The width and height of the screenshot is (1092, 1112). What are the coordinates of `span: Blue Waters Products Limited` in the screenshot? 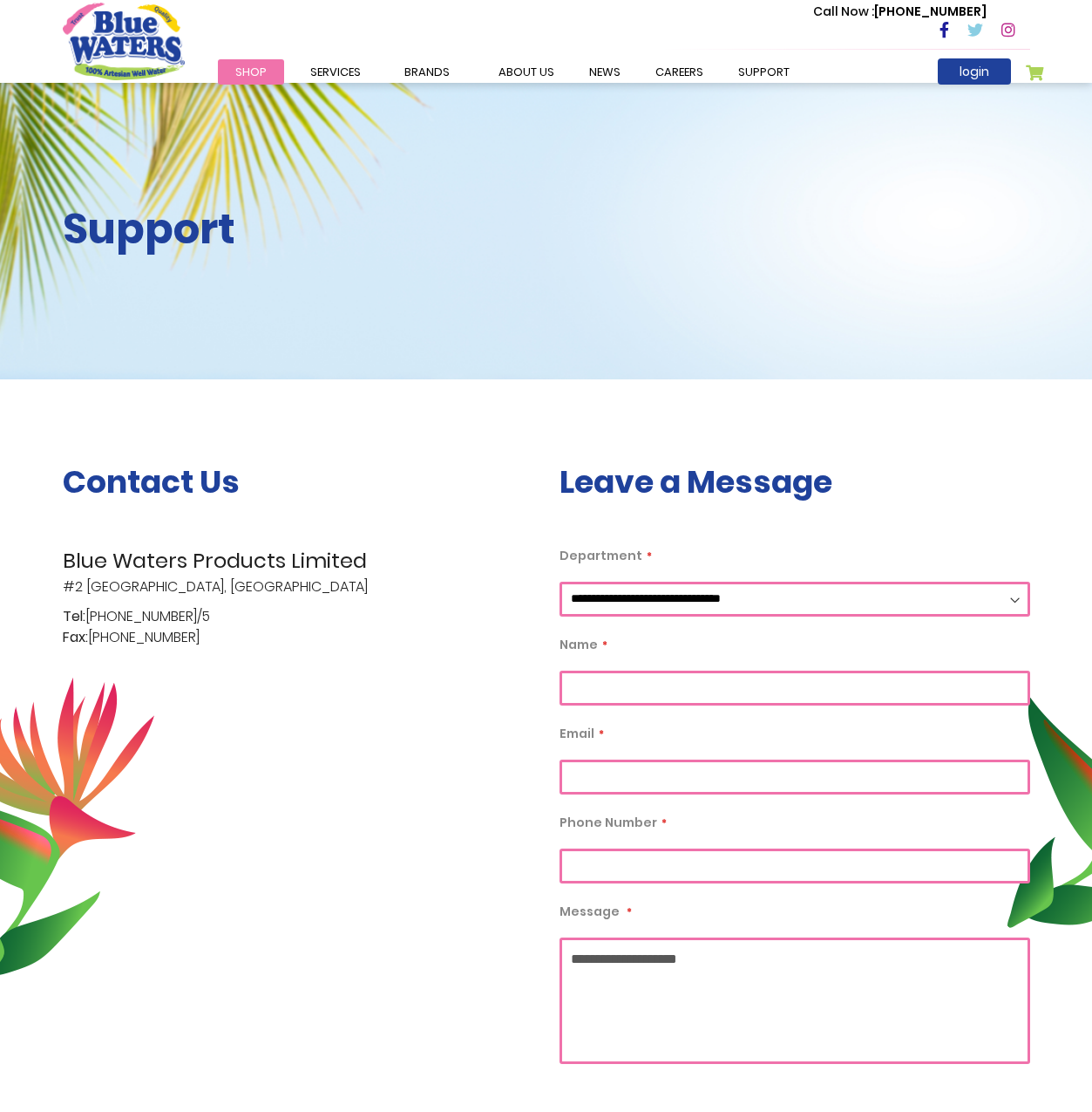 It's located at (298, 560).